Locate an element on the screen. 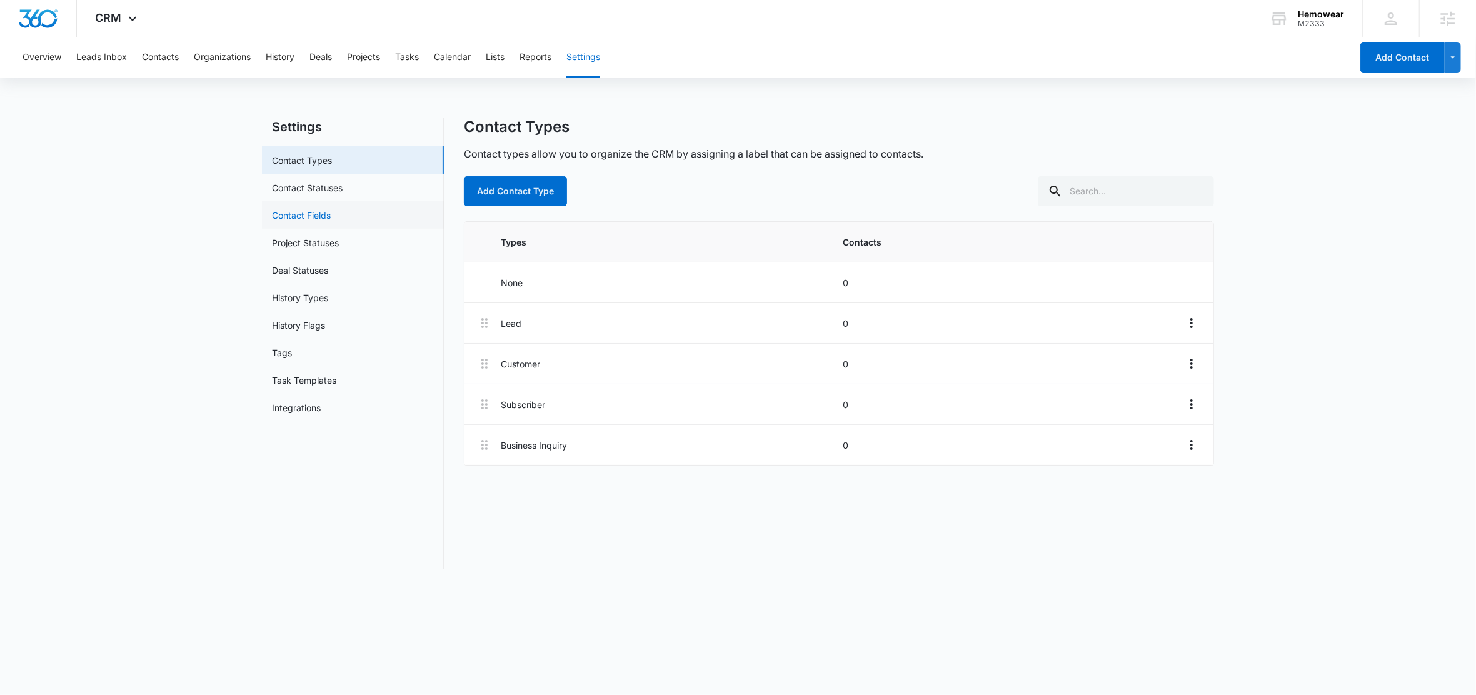 The image size is (1476, 695). button: Lists is located at coordinates (495, 58).